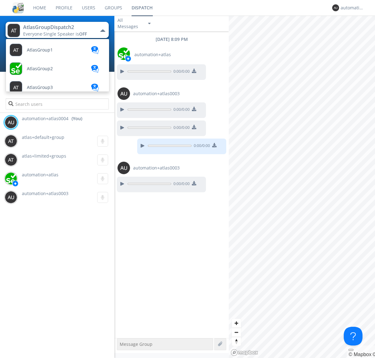 This screenshot has width=375, height=358. I want to click on button: Zoom out, so click(236, 332).